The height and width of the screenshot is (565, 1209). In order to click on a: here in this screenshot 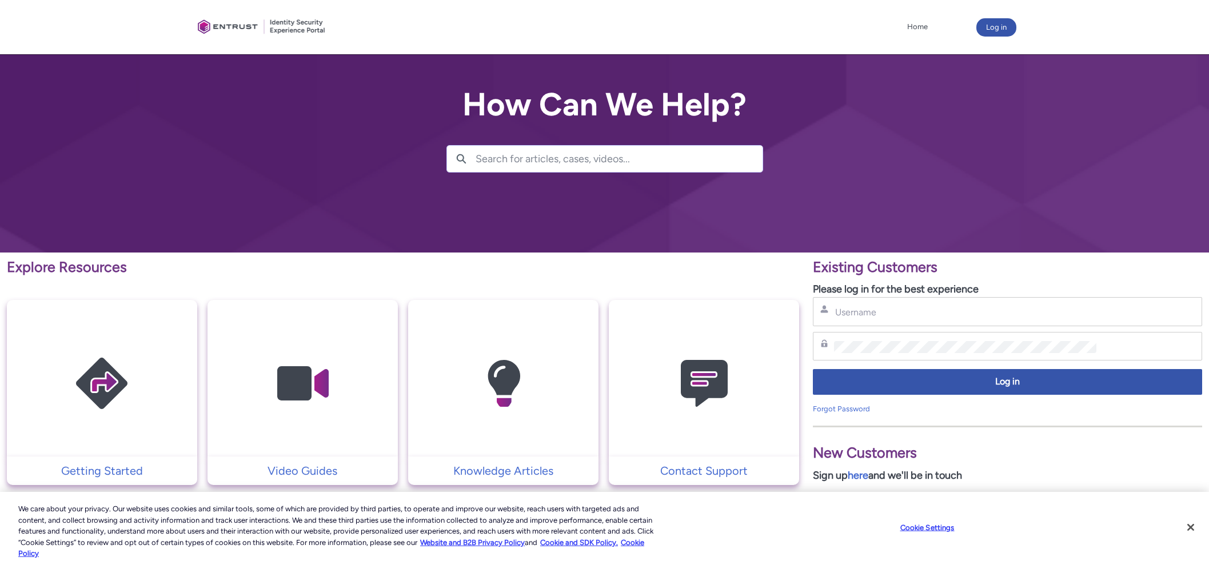, I will do `click(858, 476)`.